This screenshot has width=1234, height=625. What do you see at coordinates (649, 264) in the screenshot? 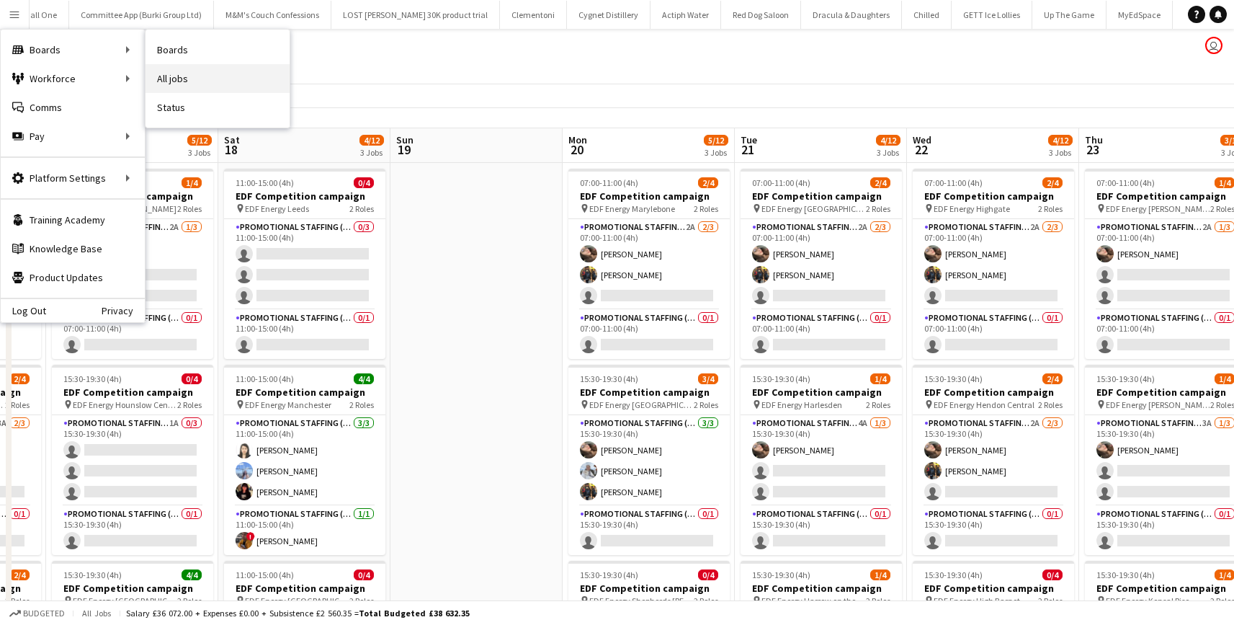
I see `app-job-card: 07:00-11:00 (4h)2/4EDF Competition campaign EDF Energy Marylebone2 RolesPromotional Staffing (Fly...` at bounding box center [649, 264].